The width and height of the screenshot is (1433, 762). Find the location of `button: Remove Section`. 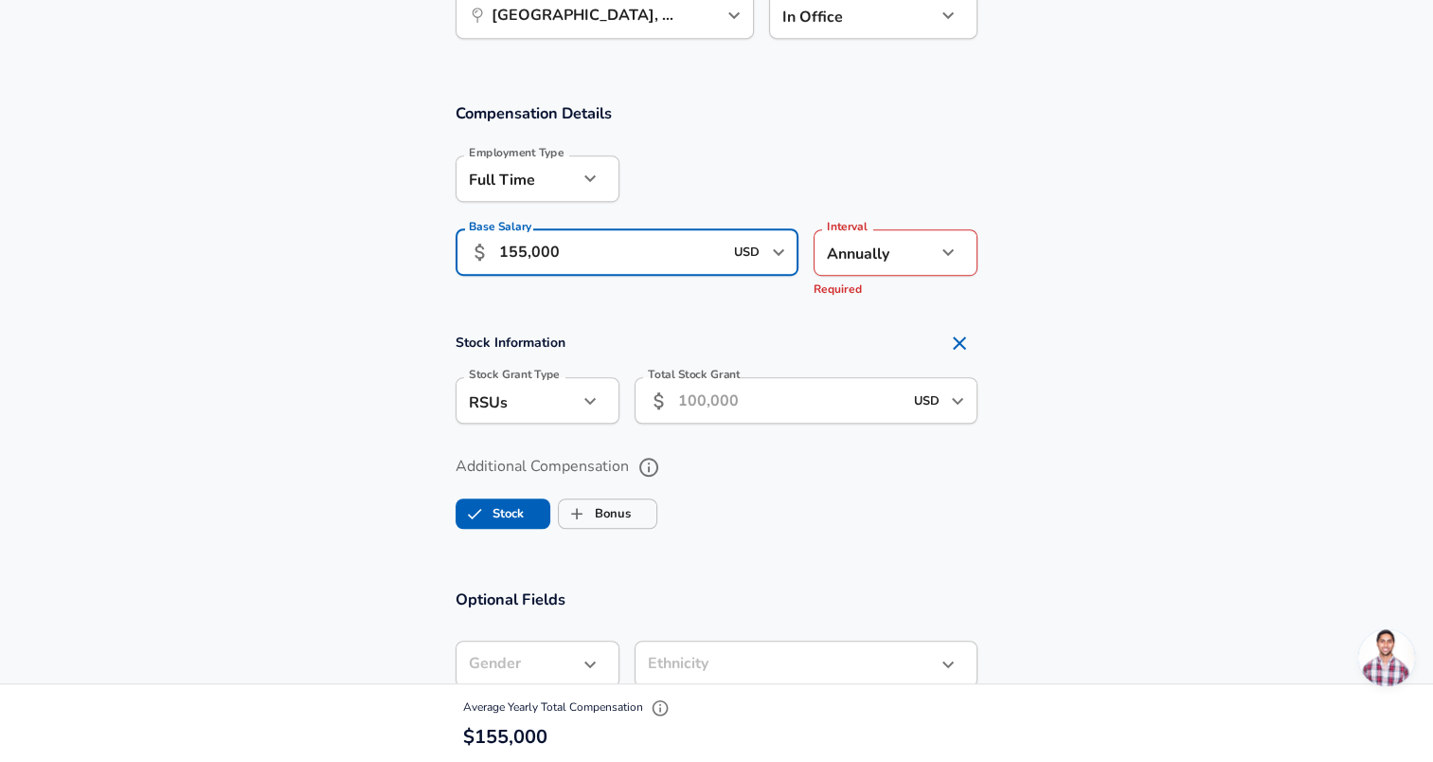

button: Remove Section is located at coordinates (959, 343).